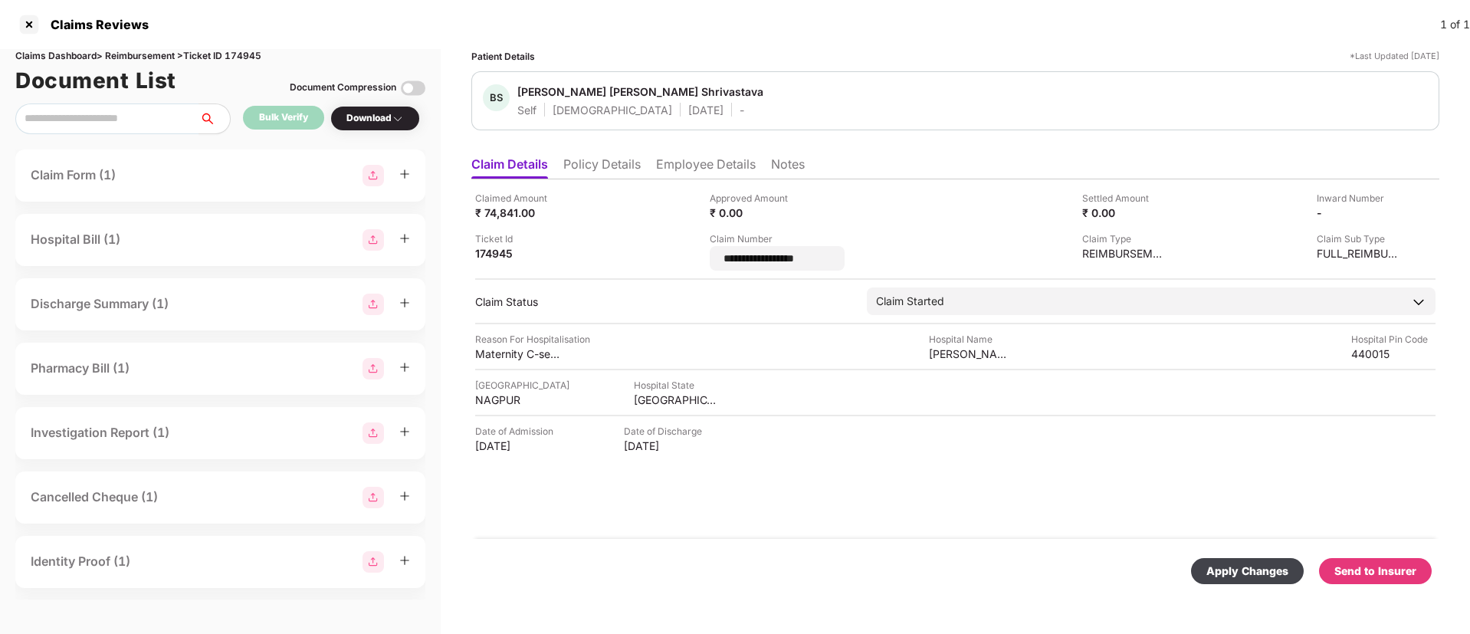 The width and height of the screenshot is (1470, 634). What do you see at coordinates (375, 118) in the screenshot?
I see `div: Download` at bounding box center [375, 118].